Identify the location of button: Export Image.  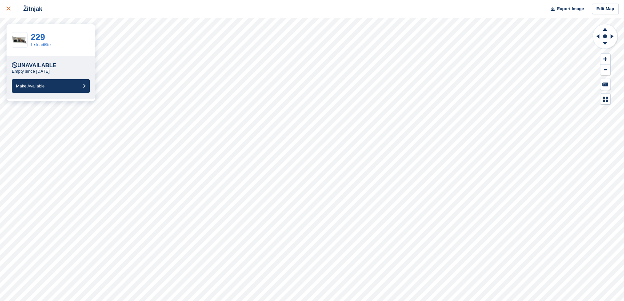
(566, 9).